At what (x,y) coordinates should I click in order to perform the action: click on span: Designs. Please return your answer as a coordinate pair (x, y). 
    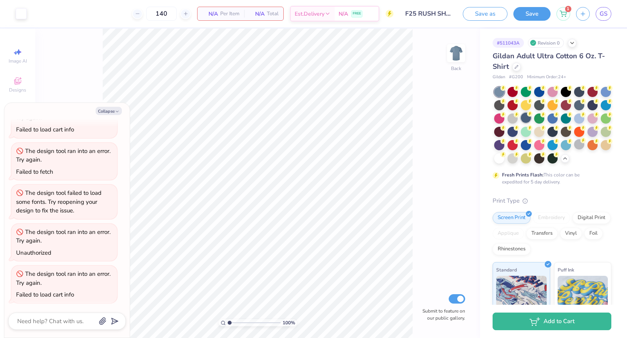
    Looking at the image, I should click on (18, 90).